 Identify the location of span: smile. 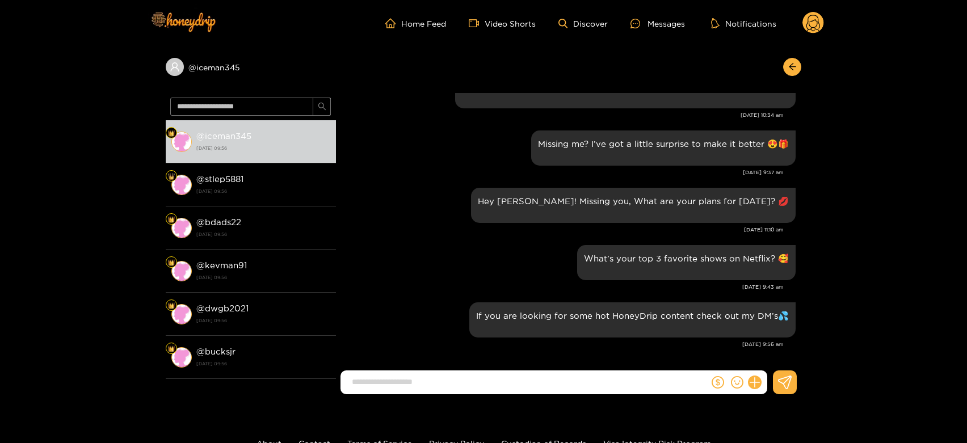
(737, 382).